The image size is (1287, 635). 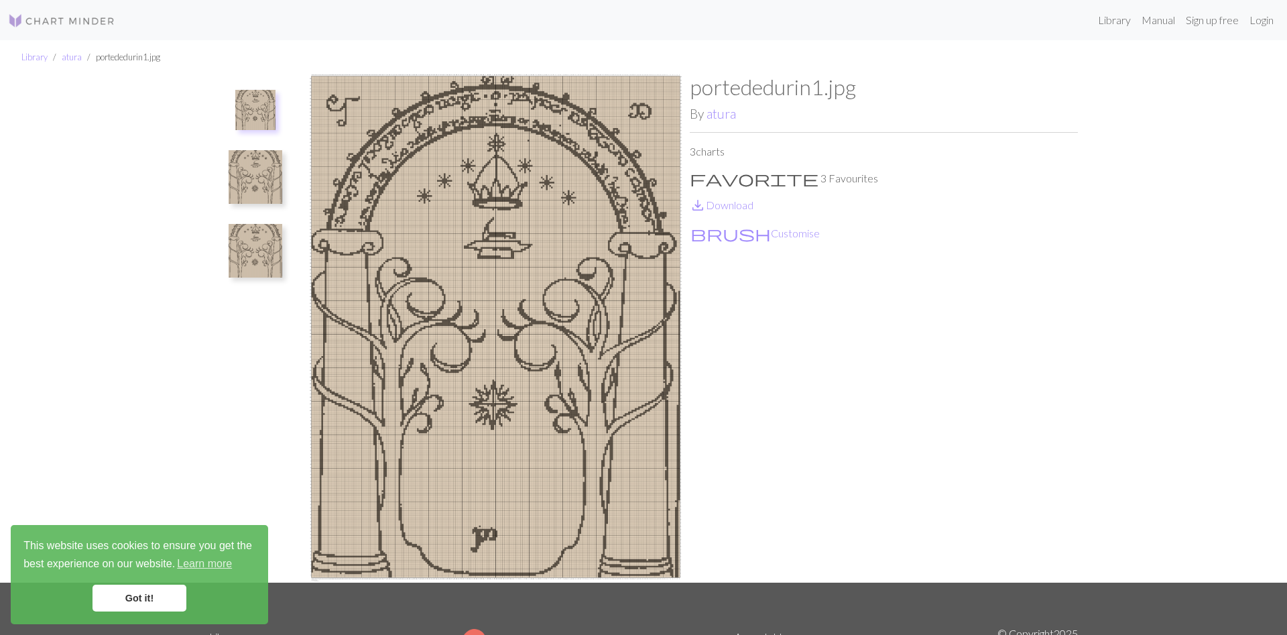 I want to click on i: Customise, so click(x=731, y=233).